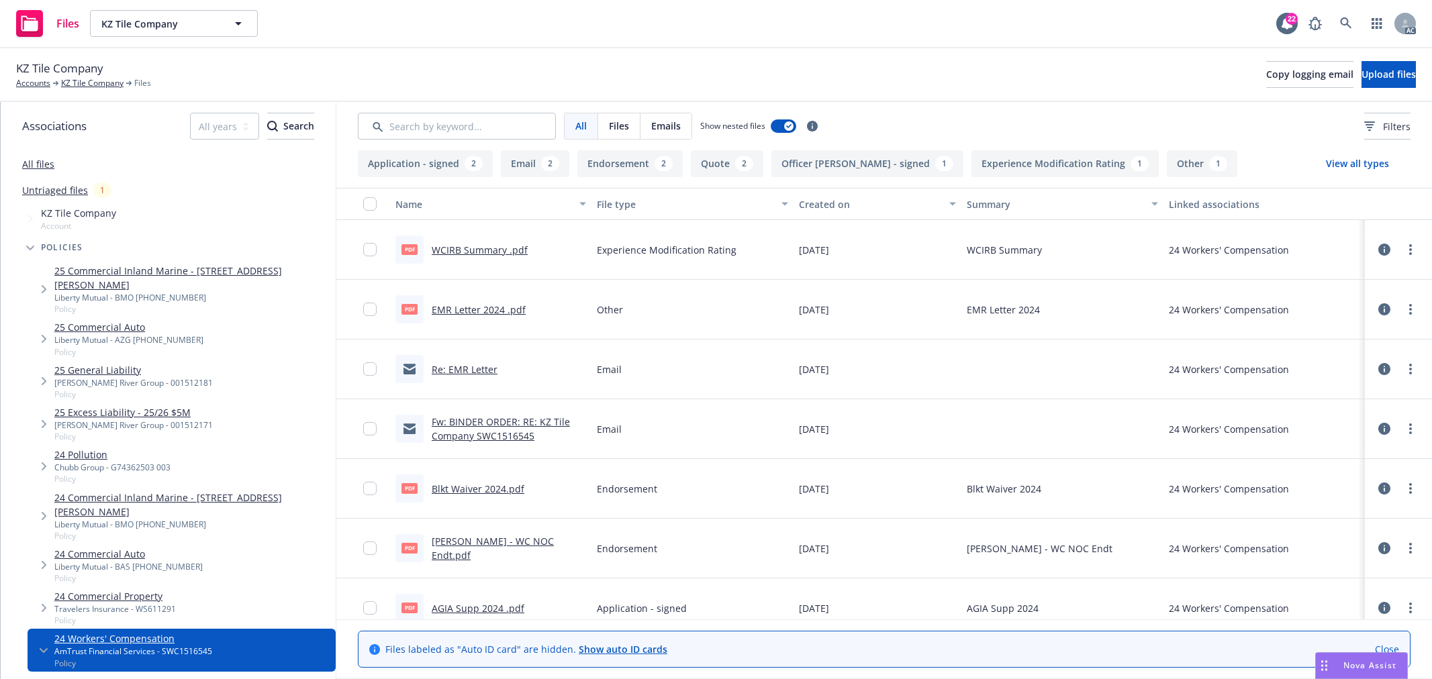 Image resolution: width=1432 pixels, height=679 pixels. What do you see at coordinates (491, 204) in the screenshot?
I see `button: Name` at bounding box center [491, 204].